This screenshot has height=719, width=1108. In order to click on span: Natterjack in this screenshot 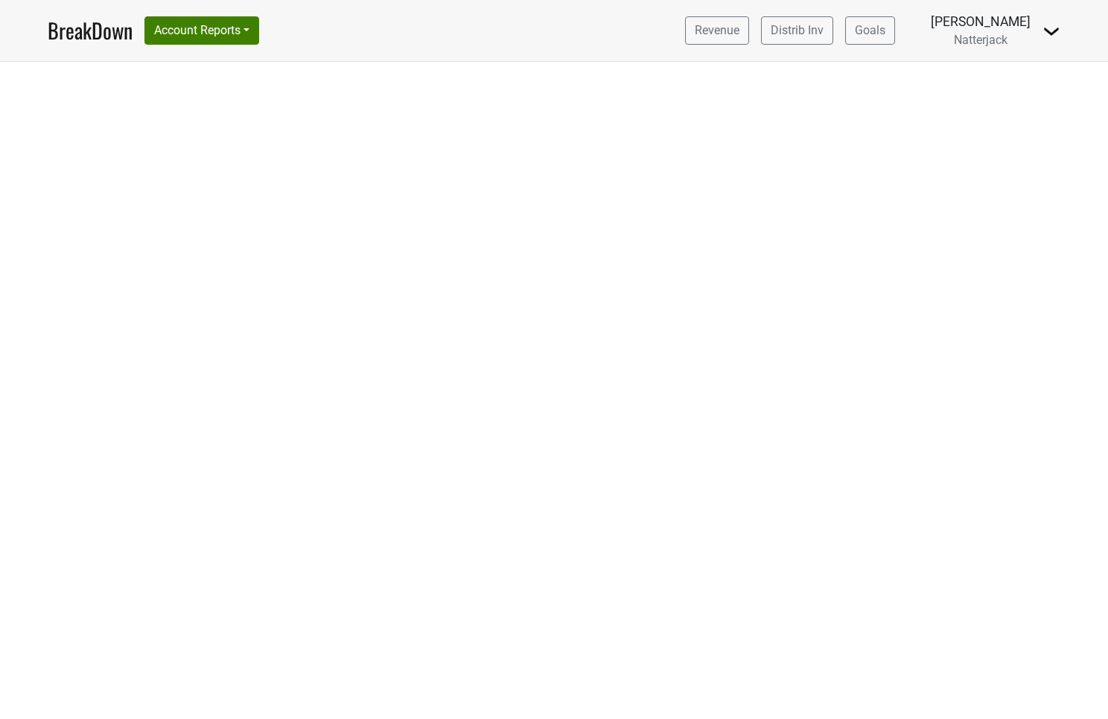, I will do `click(981, 39)`.